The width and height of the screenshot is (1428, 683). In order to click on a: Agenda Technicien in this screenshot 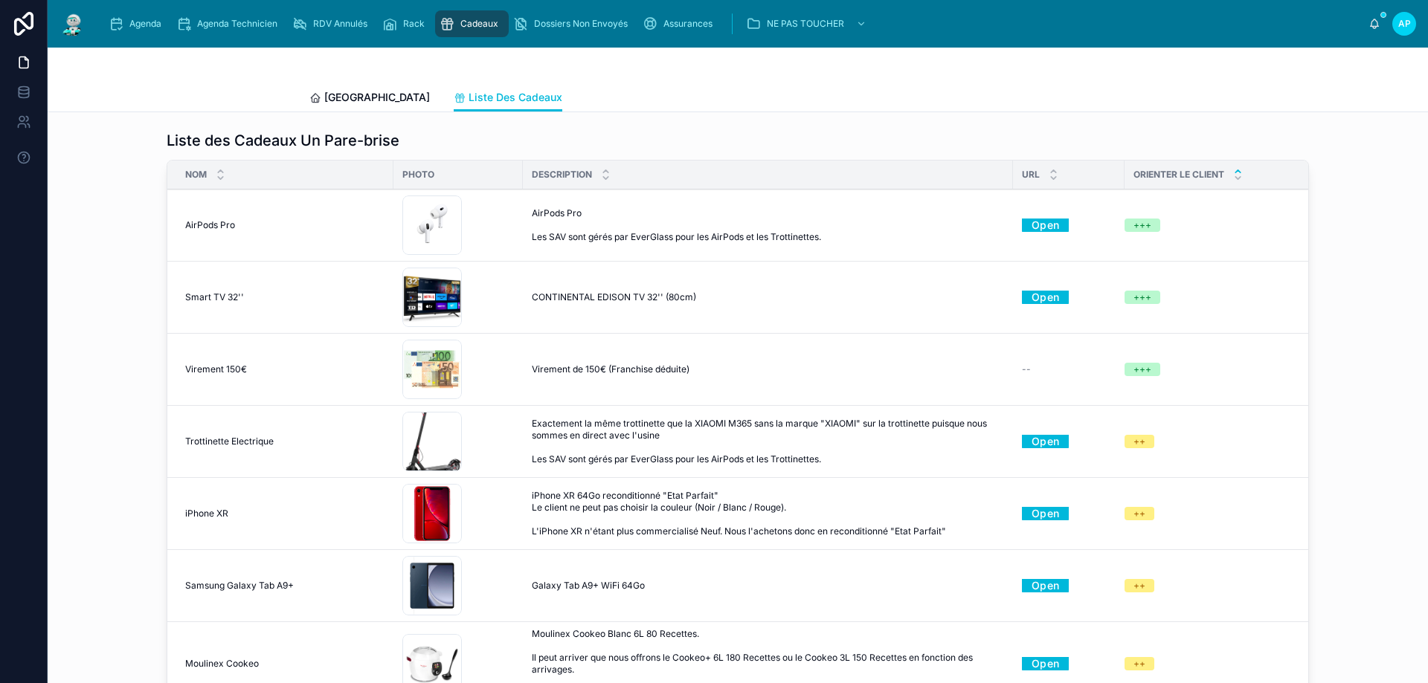, I will do `click(230, 24)`.